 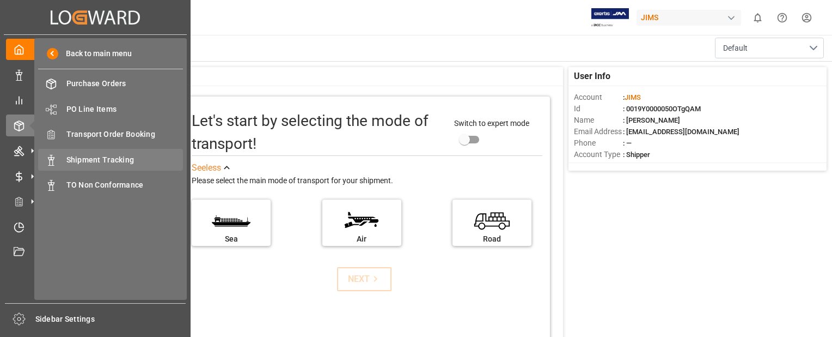 What do you see at coordinates (111, 185) in the screenshot?
I see `a: TO Non Conformance` at bounding box center [111, 185].